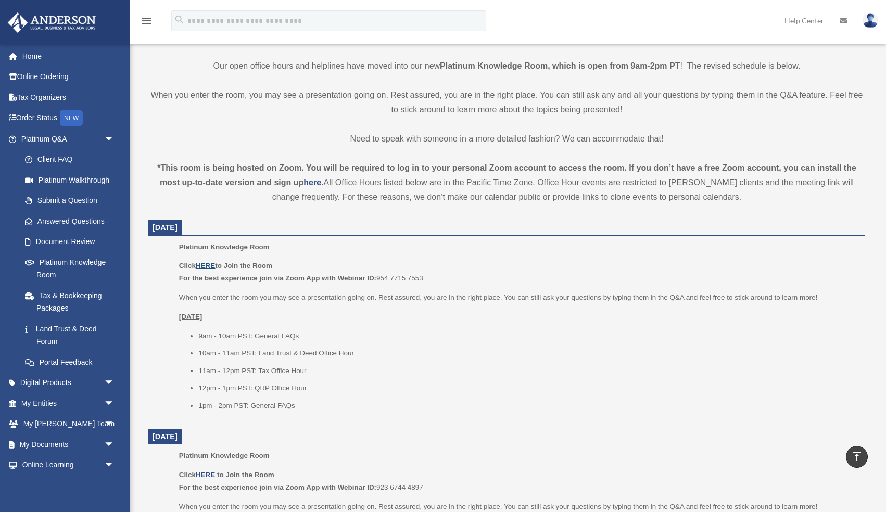  What do you see at coordinates (507, 66) in the screenshot?
I see `p: Our open office hours and helplines have moved into our new ! The revised schedule is below.` at bounding box center [507, 66].